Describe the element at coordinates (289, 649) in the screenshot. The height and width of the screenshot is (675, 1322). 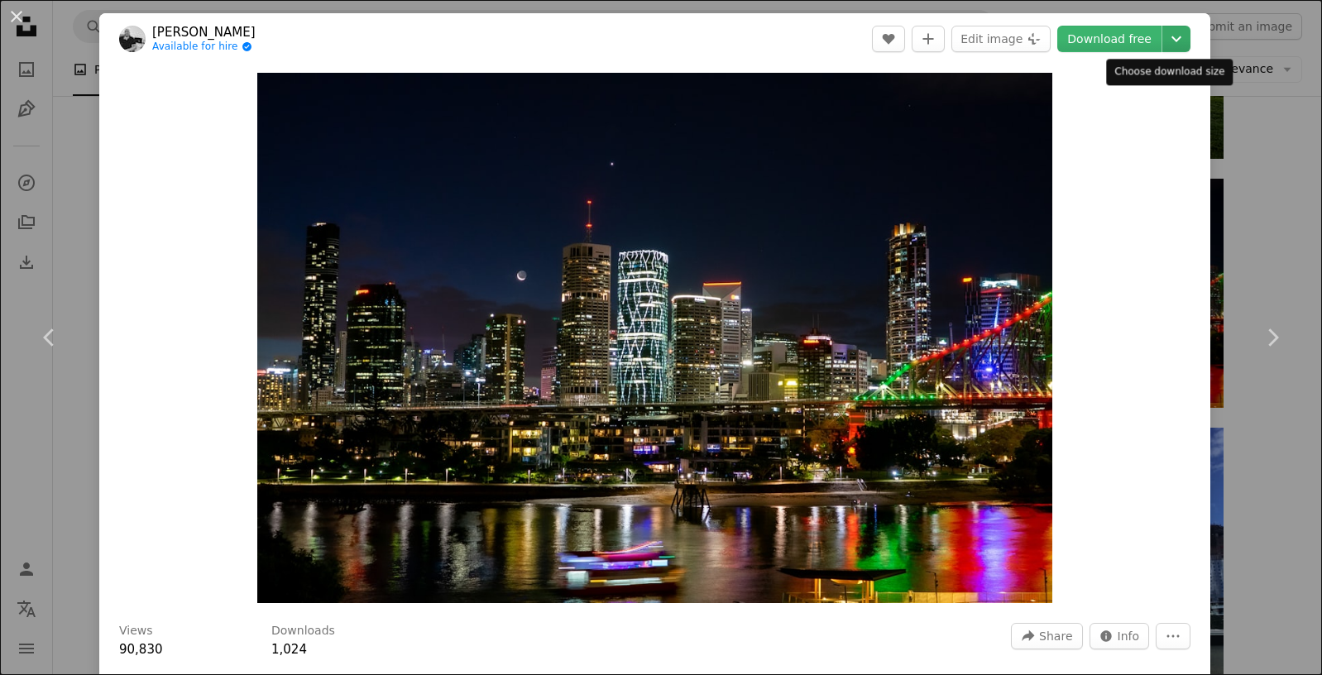
I see `span: 1,024` at that location.